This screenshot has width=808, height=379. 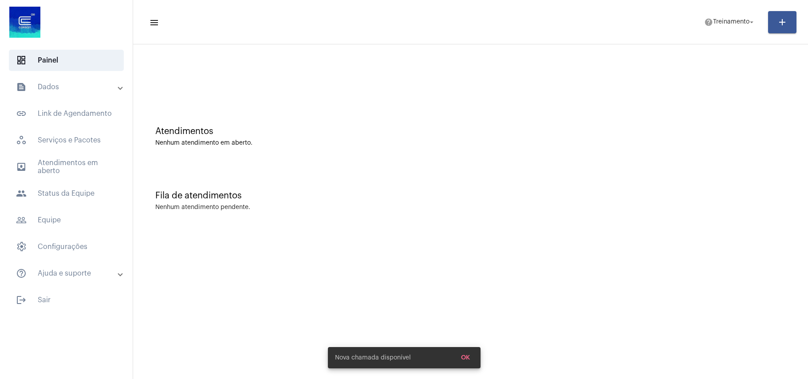 What do you see at coordinates (66, 140) in the screenshot?
I see `span: Serviços e Pacotes` at bounding box center [66, 140].